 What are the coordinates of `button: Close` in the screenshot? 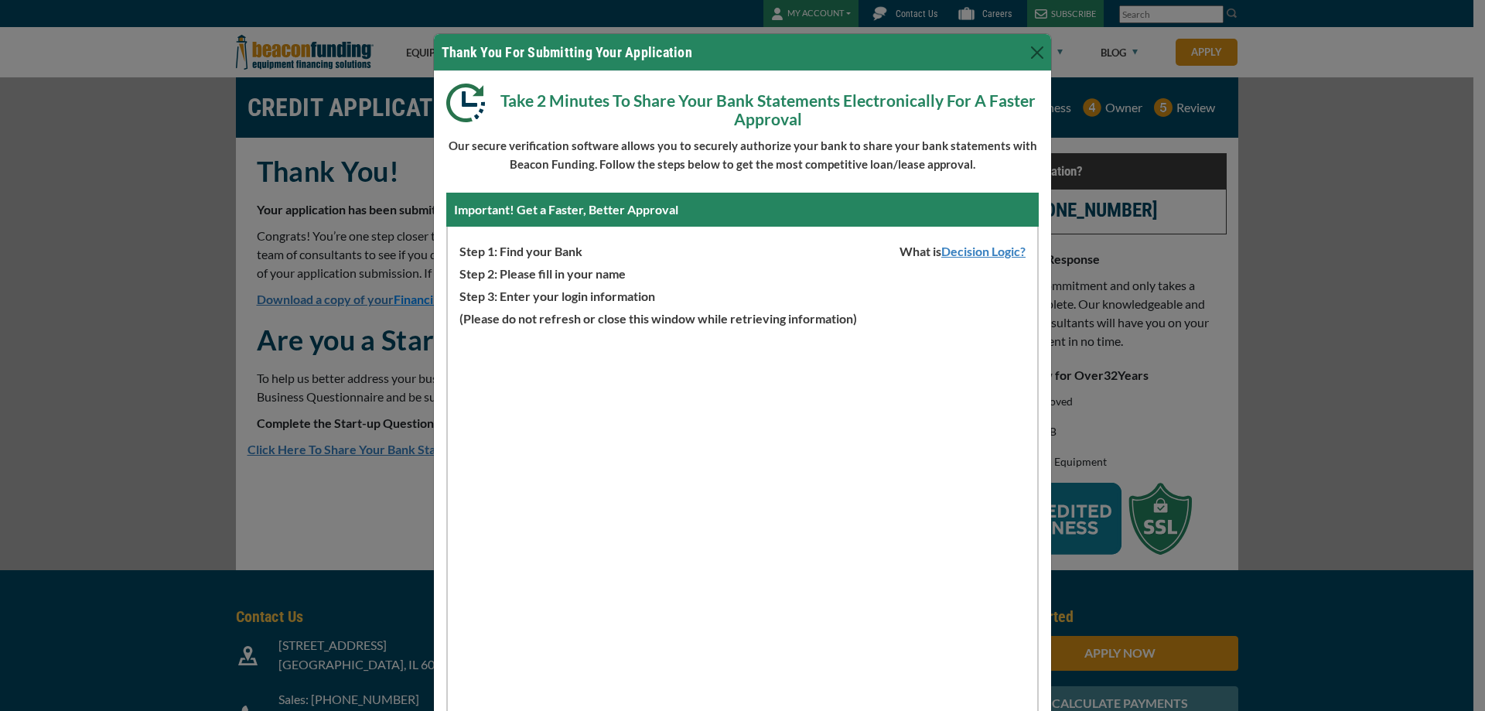 It's located at (1037, 53).